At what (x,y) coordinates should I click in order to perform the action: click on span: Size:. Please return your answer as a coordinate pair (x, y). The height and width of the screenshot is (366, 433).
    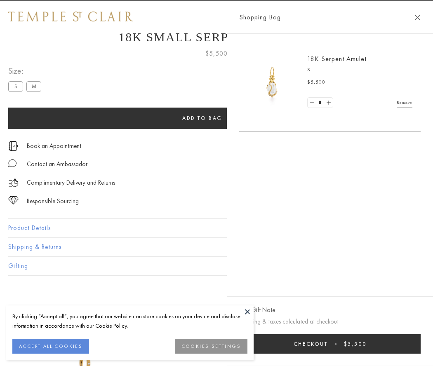
    Looking at the image, I should click on (26, 71).